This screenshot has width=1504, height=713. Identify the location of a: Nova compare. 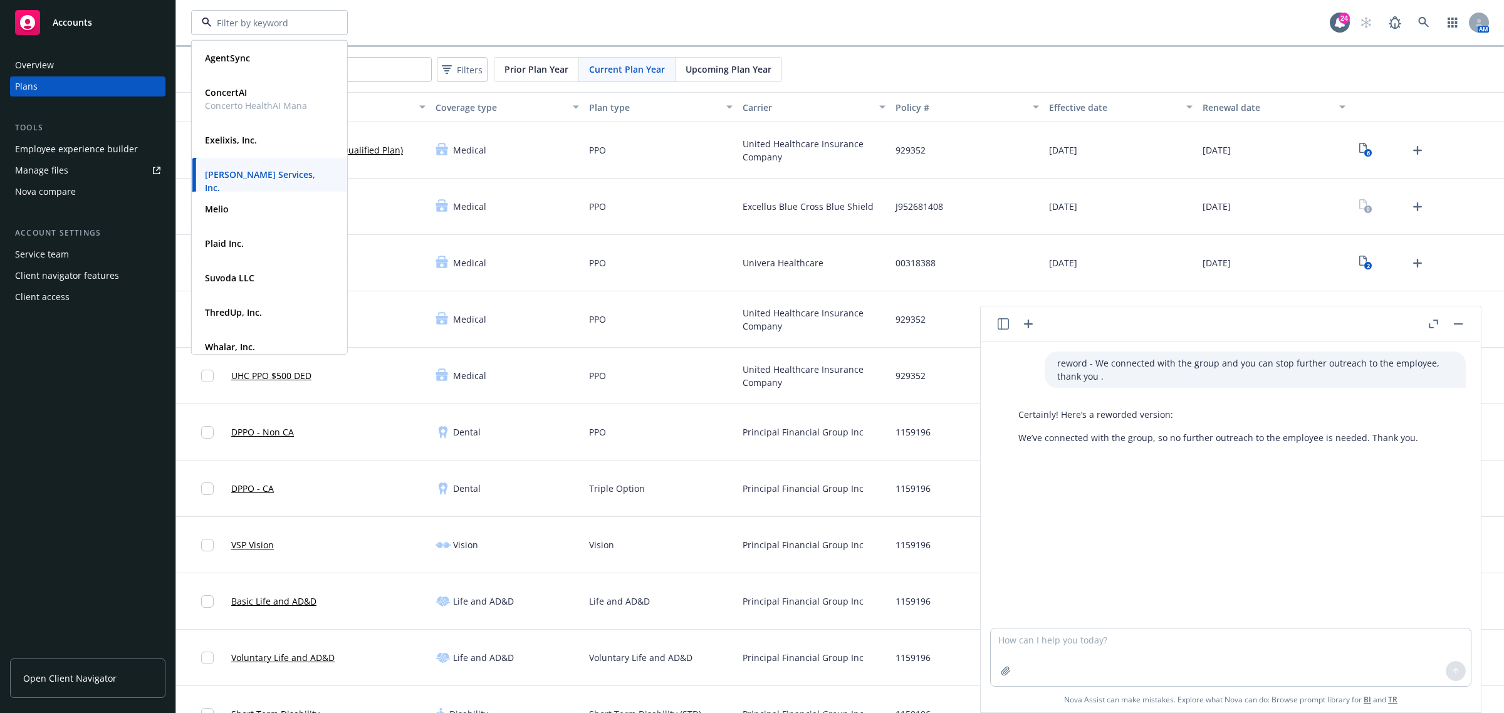
(88, 192).